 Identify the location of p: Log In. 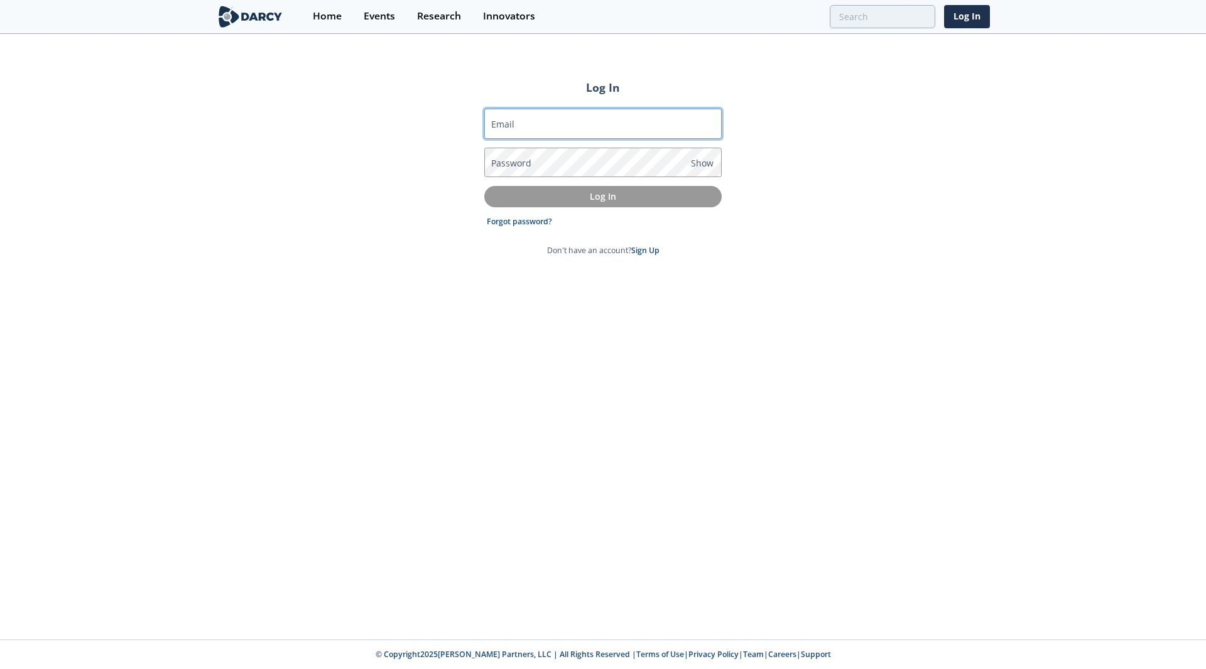
(603, 196).